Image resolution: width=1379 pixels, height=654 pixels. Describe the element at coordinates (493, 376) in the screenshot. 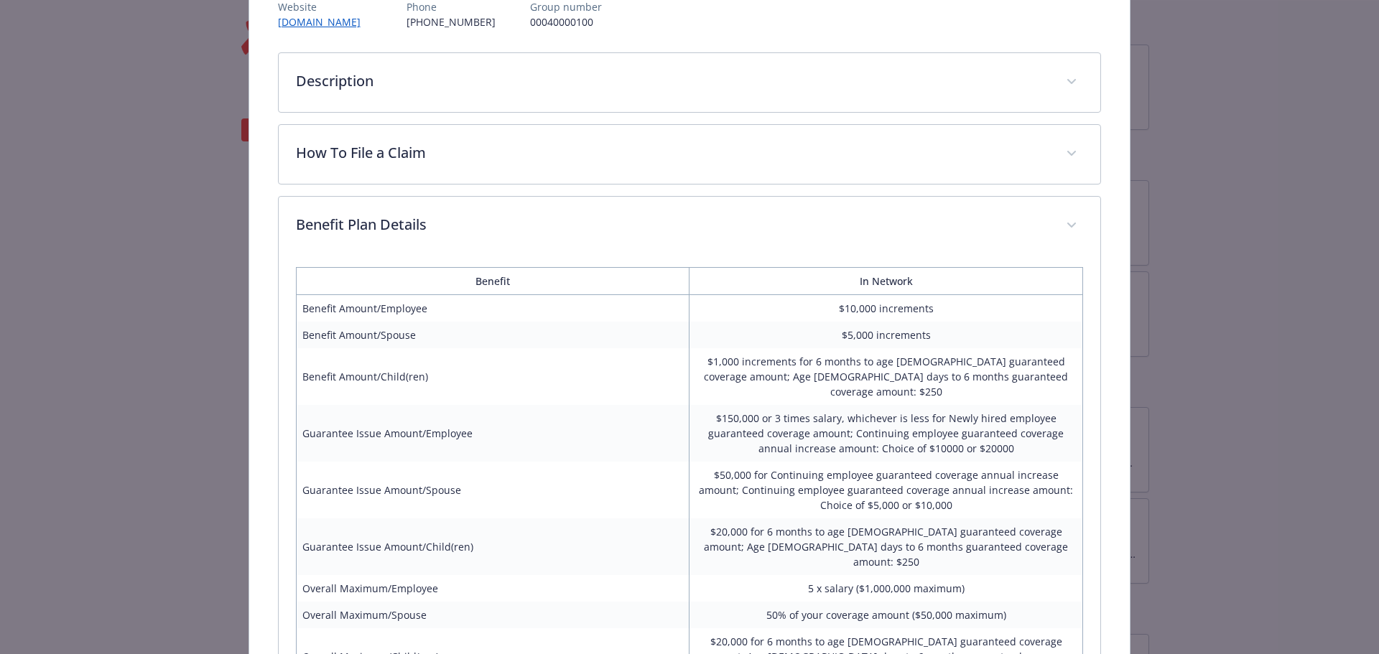

I see `td: Benefit Amount/Child(ren)` at that location.